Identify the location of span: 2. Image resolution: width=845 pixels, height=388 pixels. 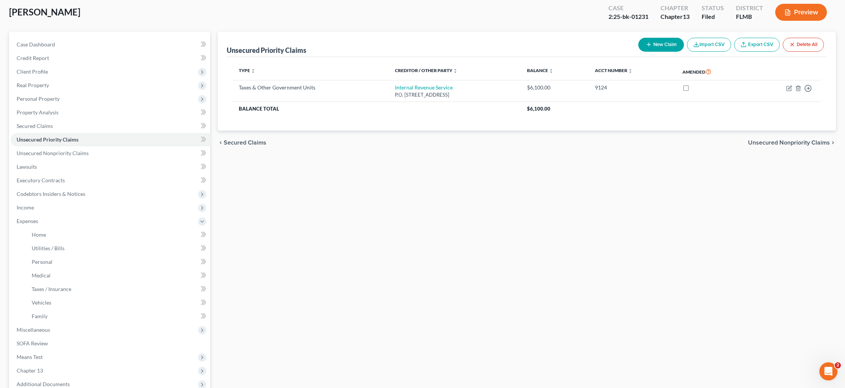
(838, 365).